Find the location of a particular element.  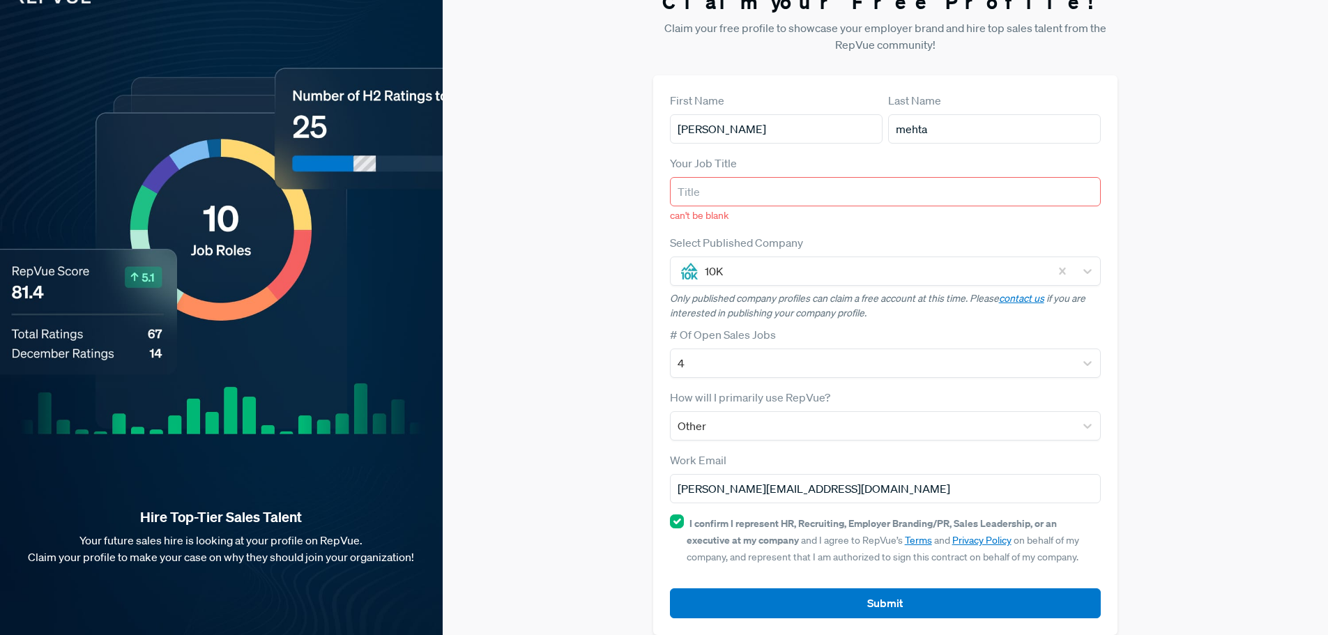

label: Your Job Title is located at coordinates (704, 163).